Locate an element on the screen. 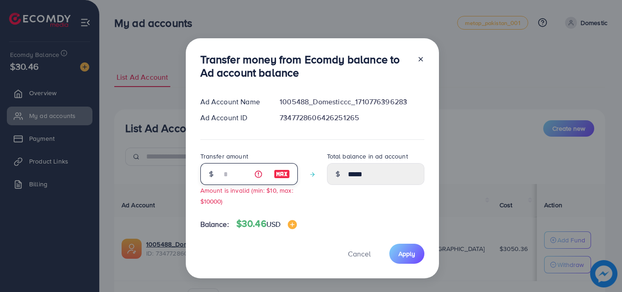 The image size is (622, 292). button: Apply is located at coordinates (406, 253).